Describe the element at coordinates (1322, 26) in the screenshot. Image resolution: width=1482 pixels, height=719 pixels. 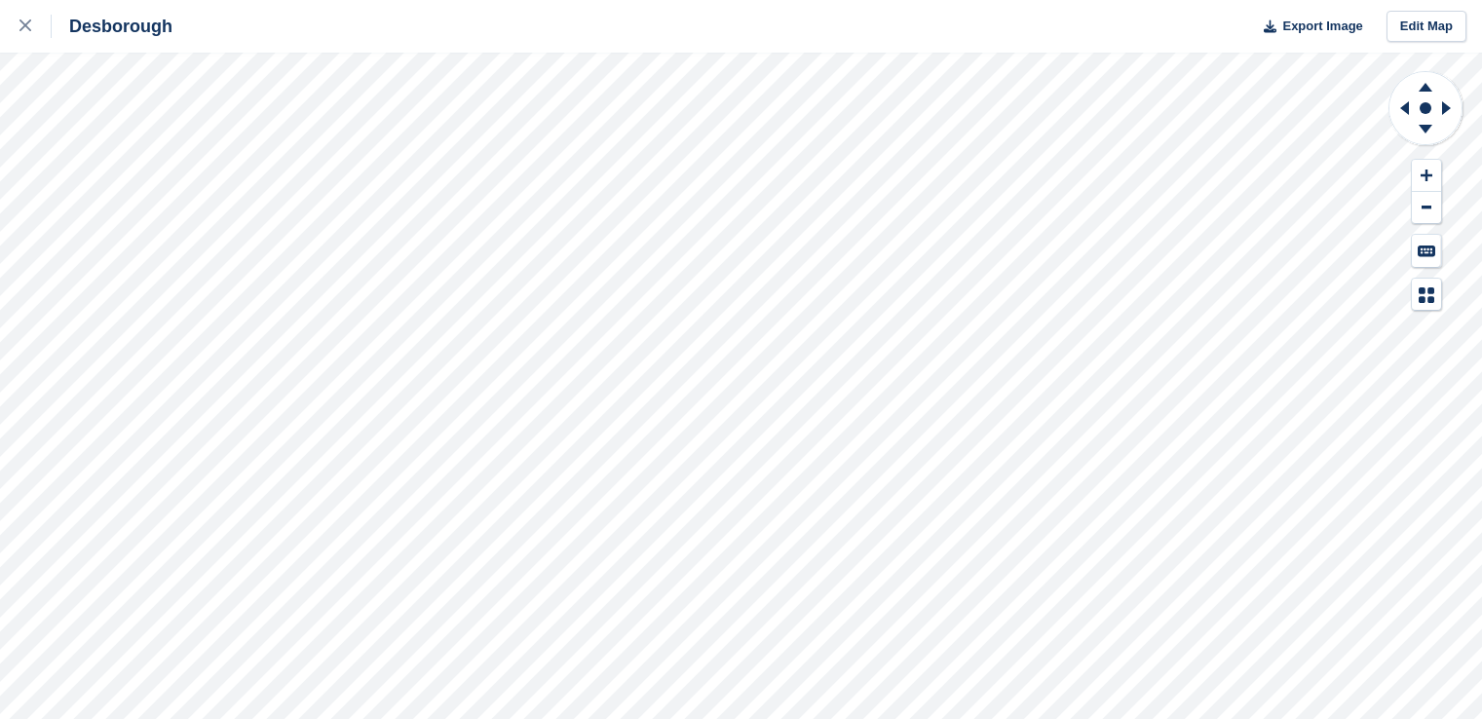
I see `span: Export Image` at that location.